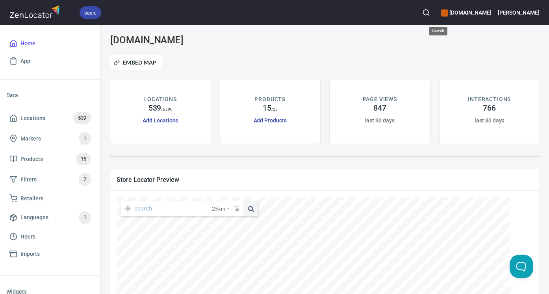  What do you see at coordinates (83, 159) in the screenshot?
I see `span: 15` at bounding box center [83, 159].